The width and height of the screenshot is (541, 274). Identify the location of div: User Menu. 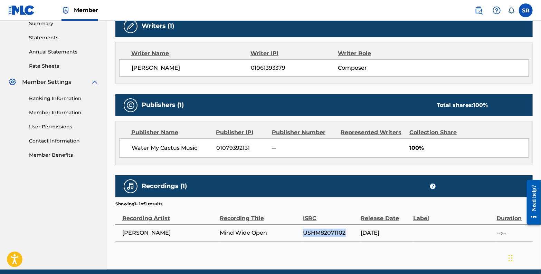
(526, 10).